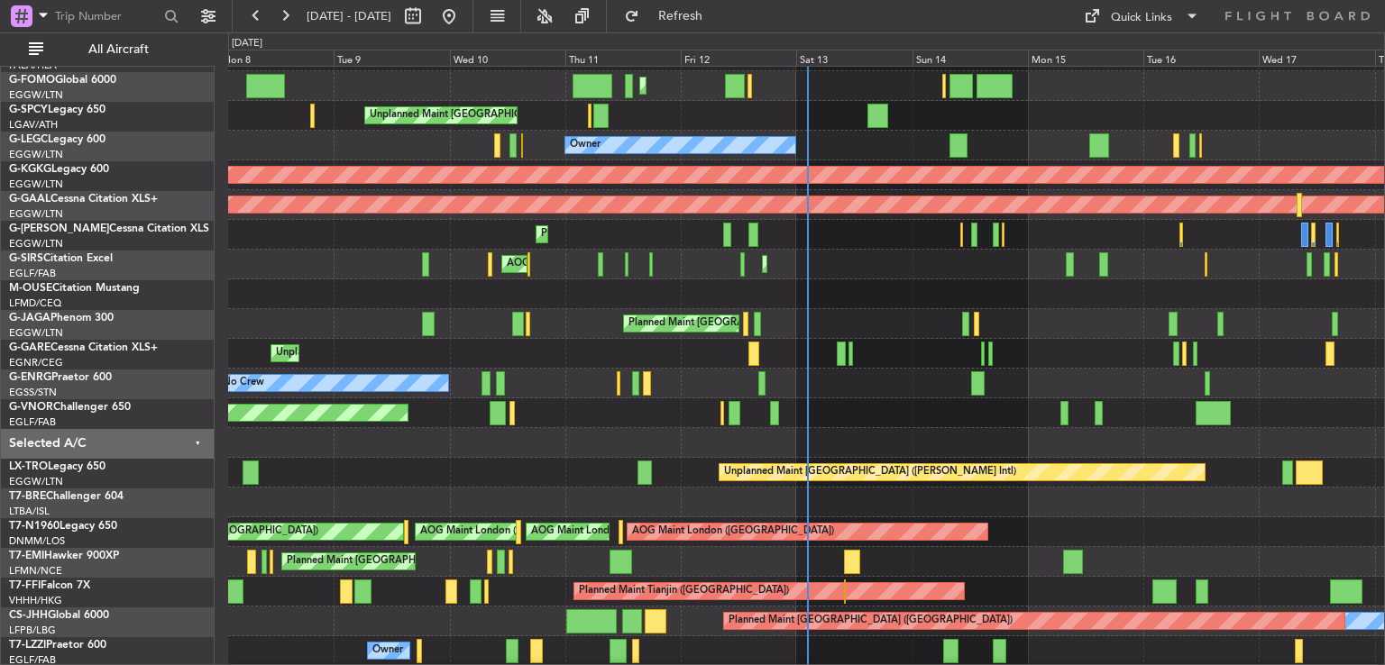 This screenshot has height=665, width=1385. I want to click on a: DNMM/LOS, so click(37, 541).